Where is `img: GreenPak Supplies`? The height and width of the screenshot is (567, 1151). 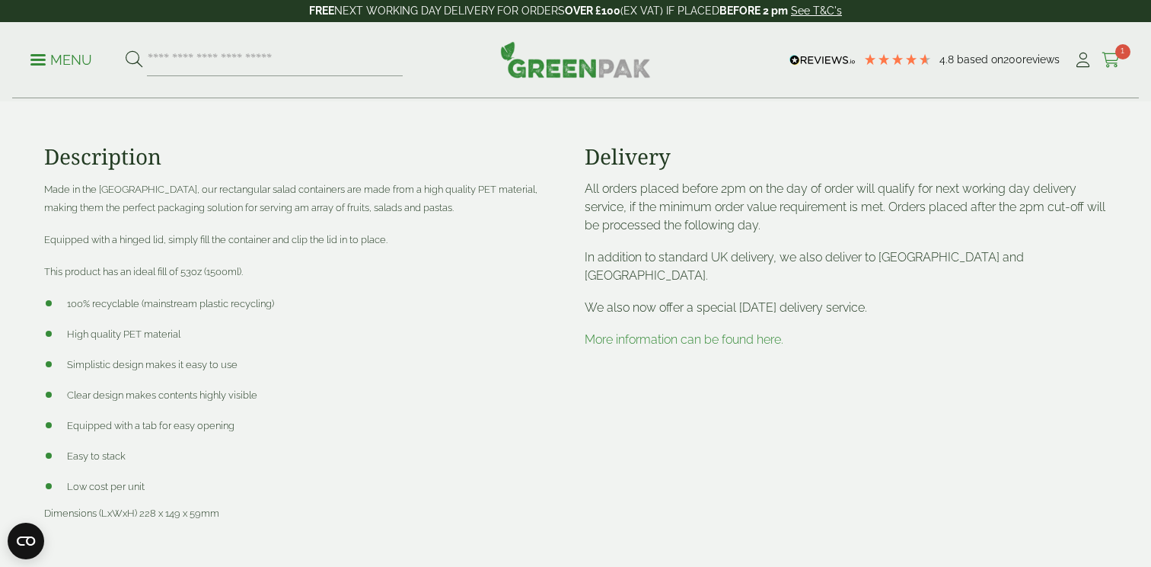 img: GreenPak Supplies is located at coordinates (576, 59).